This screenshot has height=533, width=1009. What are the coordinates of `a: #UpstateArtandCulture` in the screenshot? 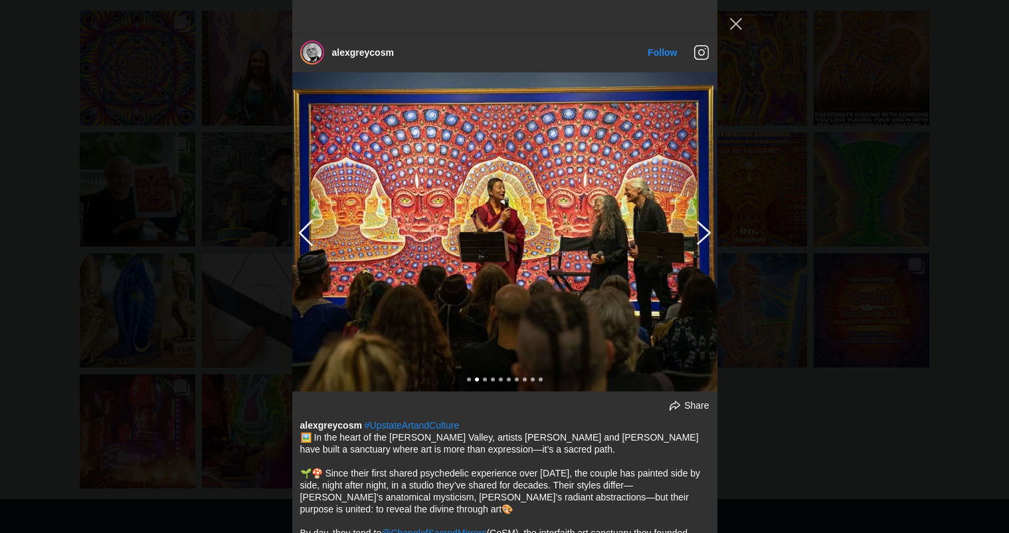 It's located at (412, 425).